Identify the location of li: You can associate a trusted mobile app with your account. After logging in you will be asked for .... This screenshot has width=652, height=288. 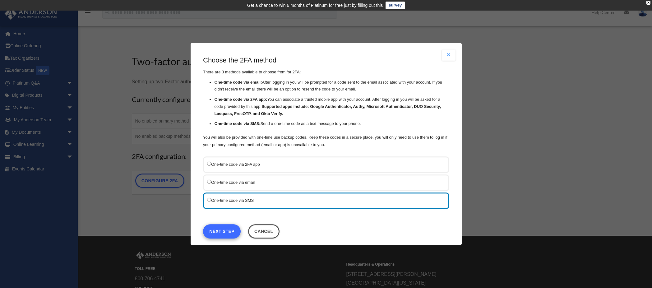
(332, 107).